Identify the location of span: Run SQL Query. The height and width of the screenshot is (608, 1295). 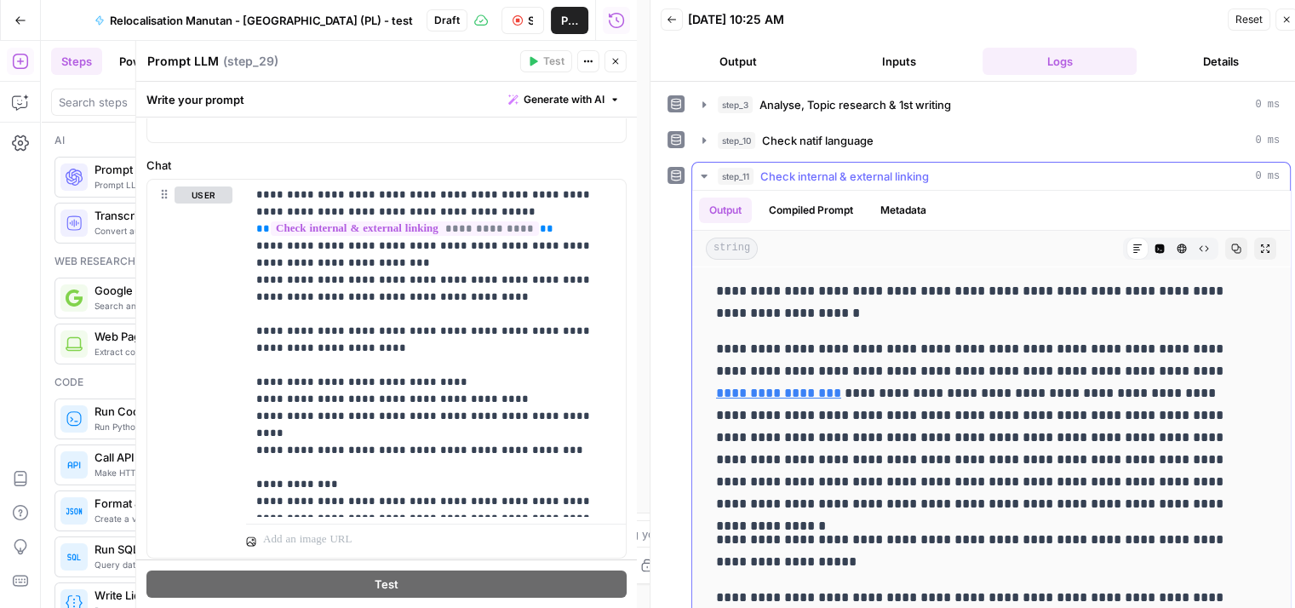
(213, 549).